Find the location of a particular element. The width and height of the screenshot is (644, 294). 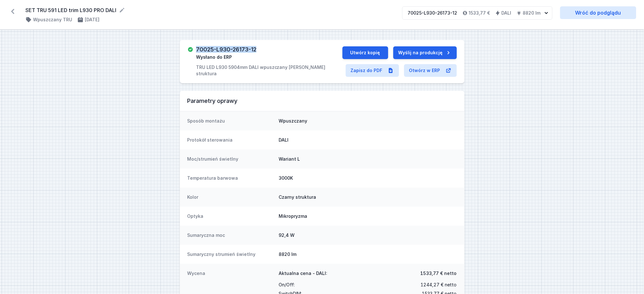

form: SET TRU 591 LED trim L930 PRO DALI is located at coordinates (210, 10).